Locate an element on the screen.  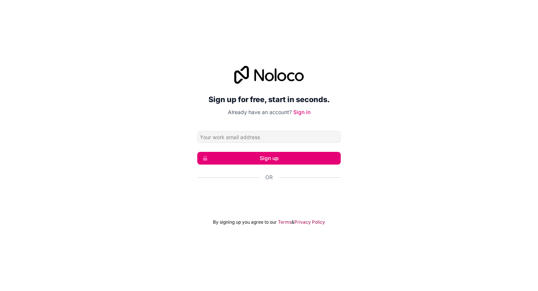
a: Privacy Policy is located at coordinates (310, 222).